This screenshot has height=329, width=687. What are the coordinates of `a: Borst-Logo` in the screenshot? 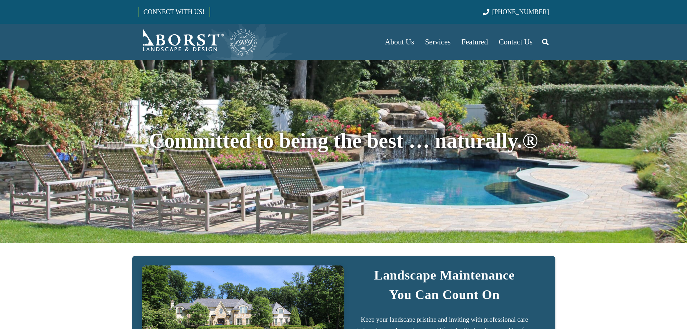 It's located at (198, 42).